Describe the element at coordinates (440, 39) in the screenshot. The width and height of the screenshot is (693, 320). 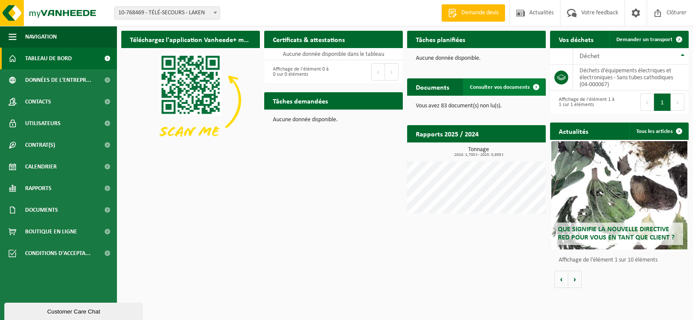
I see `h2: Tâches planifiées` at that location.